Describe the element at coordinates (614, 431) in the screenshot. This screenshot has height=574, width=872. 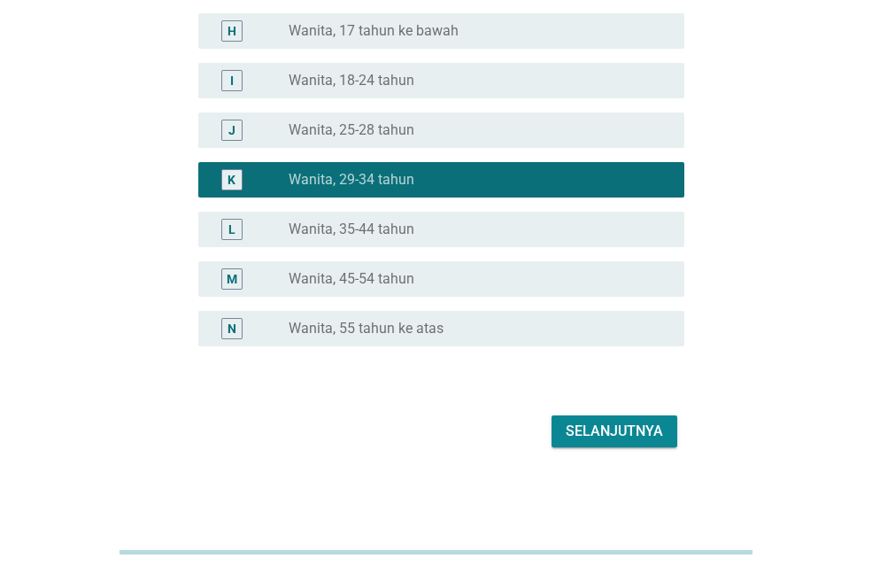
I see `div: Selanjutnya` at that location.